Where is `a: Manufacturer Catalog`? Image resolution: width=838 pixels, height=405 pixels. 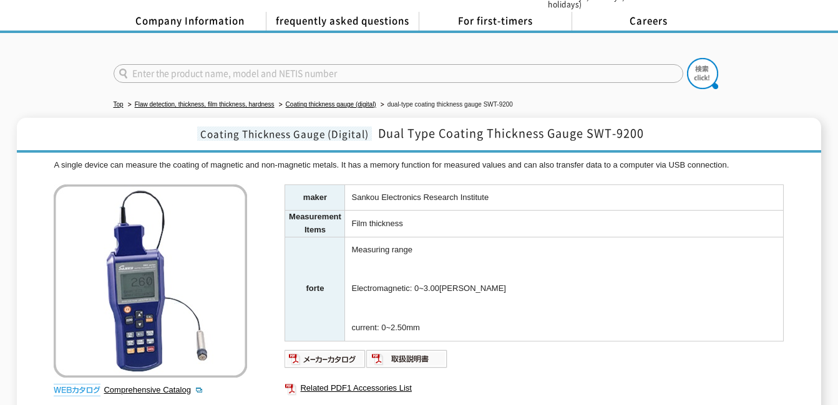
a: Manufacturer Catalog is located at coordinates (325, 362).